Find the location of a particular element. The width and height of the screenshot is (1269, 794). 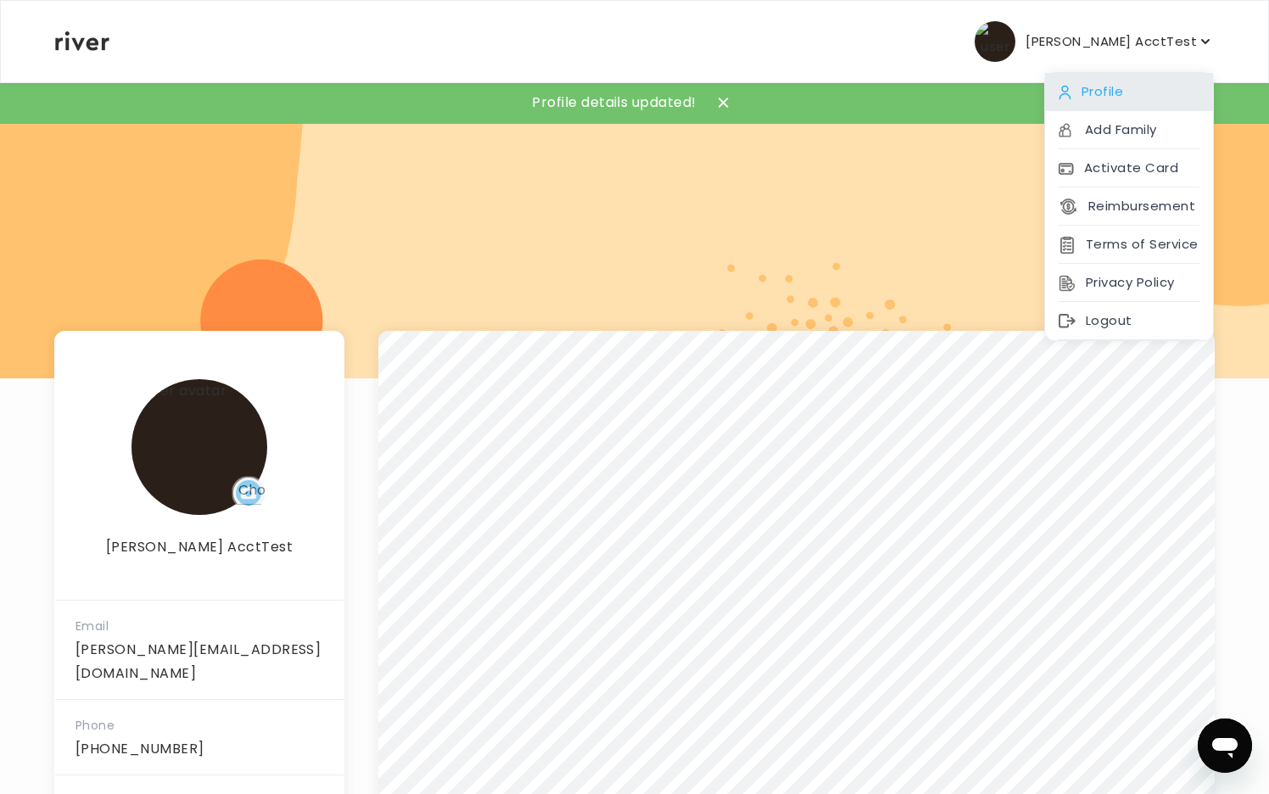

div: Terms of Service is located at coordinates (1129, 244).